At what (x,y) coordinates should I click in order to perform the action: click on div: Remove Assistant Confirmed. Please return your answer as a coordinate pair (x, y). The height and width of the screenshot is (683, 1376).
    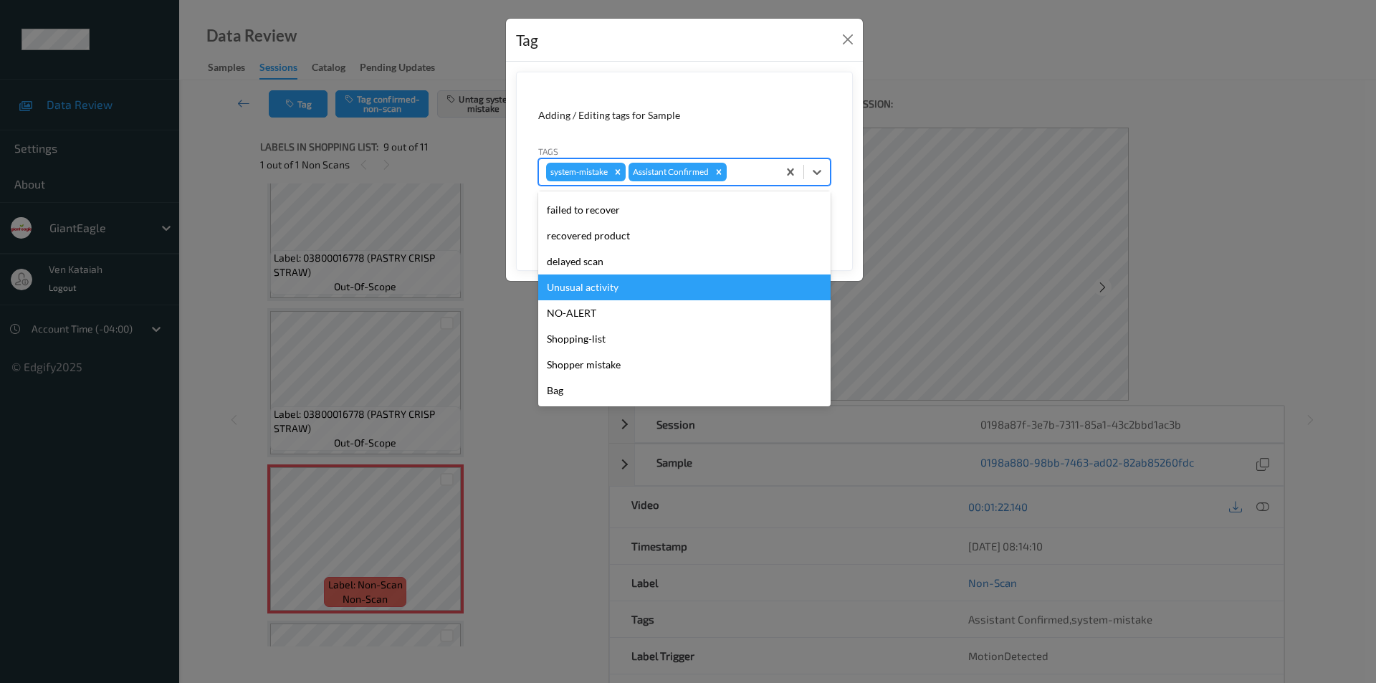
    Looking at the image, I should click on (719, 172).